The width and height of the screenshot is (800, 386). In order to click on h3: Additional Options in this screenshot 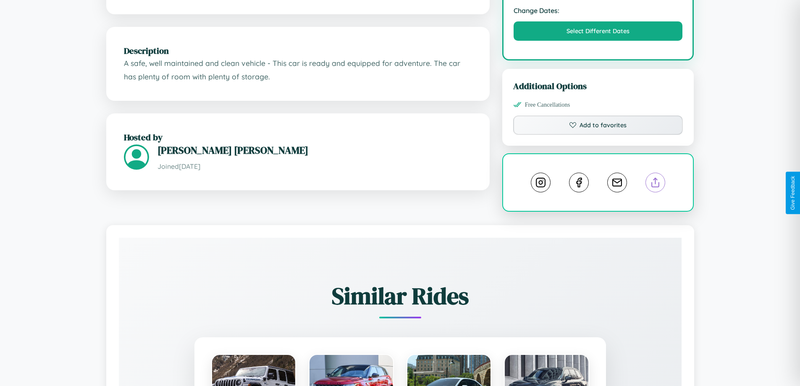, I will do `click(598, 86)`.